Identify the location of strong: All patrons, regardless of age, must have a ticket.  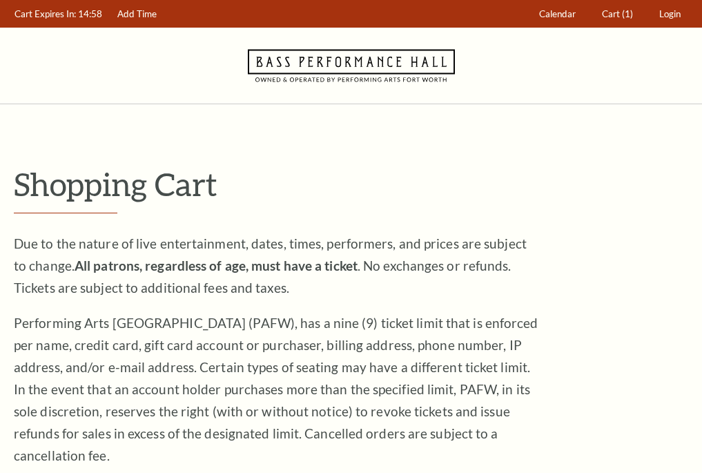
(216, 265).